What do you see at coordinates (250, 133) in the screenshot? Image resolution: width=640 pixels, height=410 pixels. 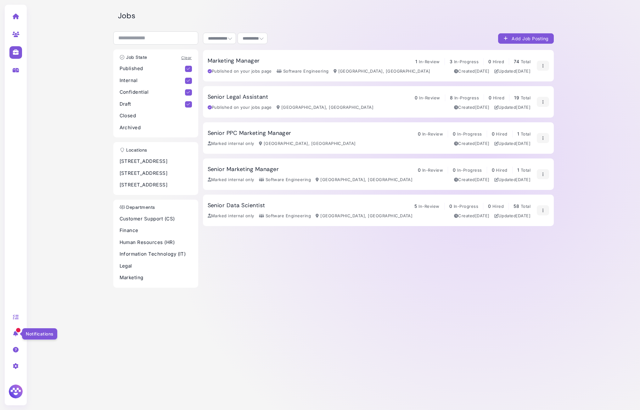 I see `h3: Senior PPC Marketing Manager` at bounding box center [250, 133].